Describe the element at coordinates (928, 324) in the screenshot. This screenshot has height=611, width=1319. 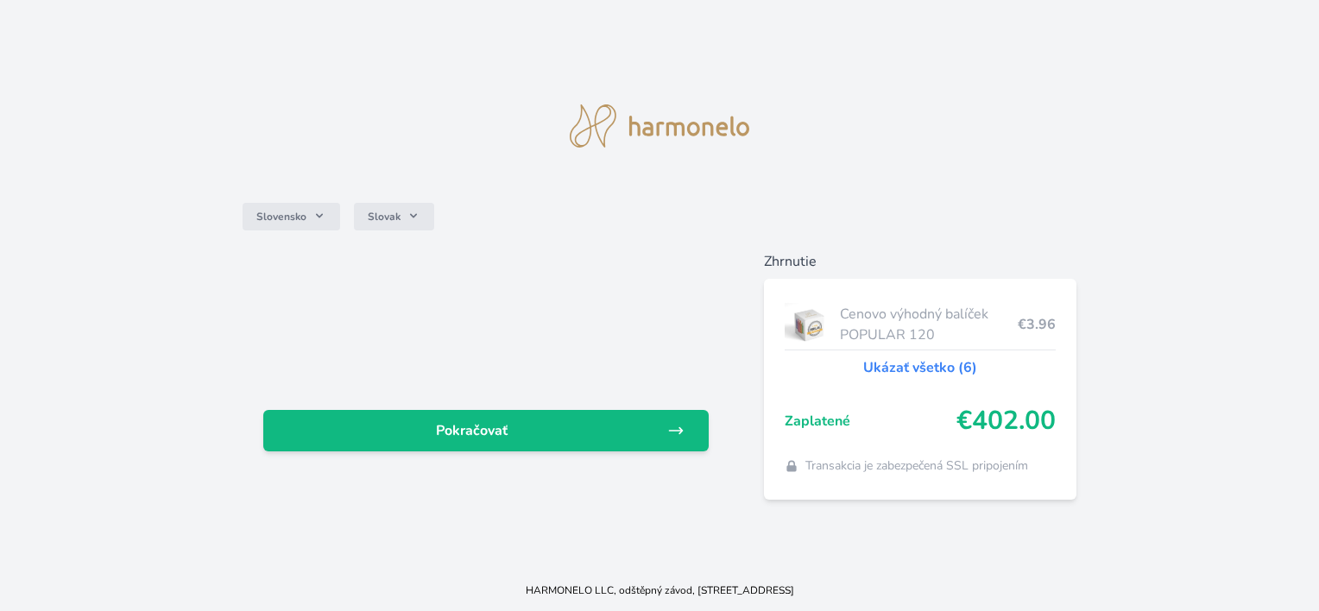
I see `span: Cenovo výhodný balíček POPULAR 120` at that location.